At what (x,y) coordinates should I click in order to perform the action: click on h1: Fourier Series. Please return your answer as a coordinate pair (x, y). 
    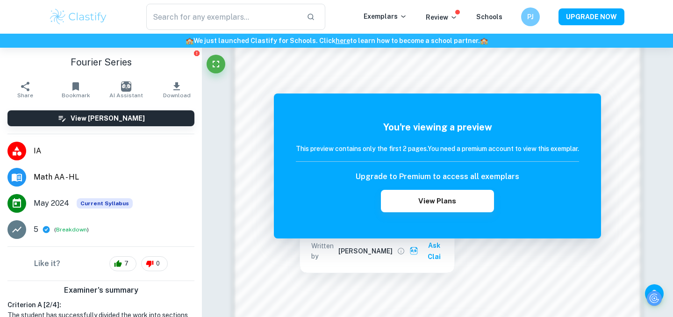
    Looking at the image, I should click on (101, 62).